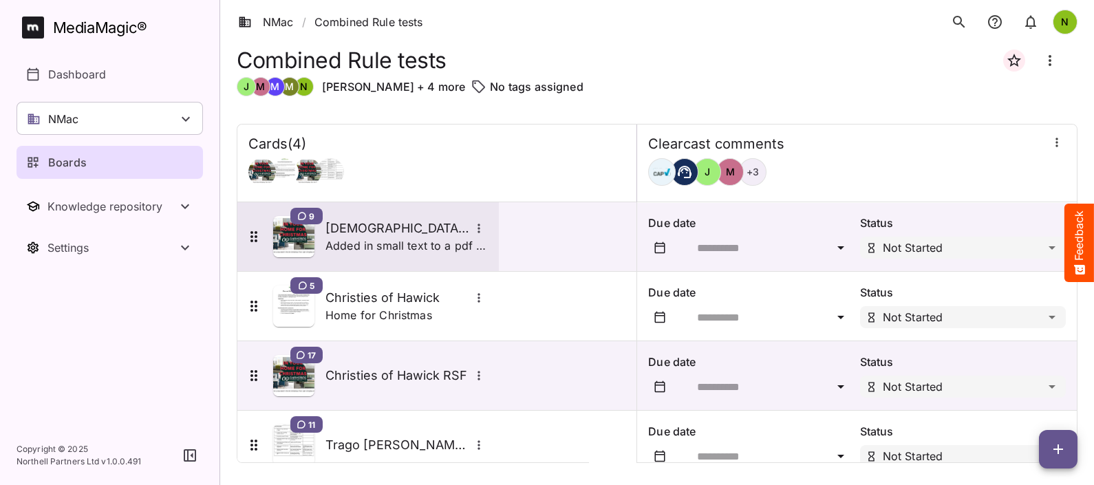 Image resolution: width=1094 pixels, height=485 pixels. I want to click on a: NMac, so click(266, 22).